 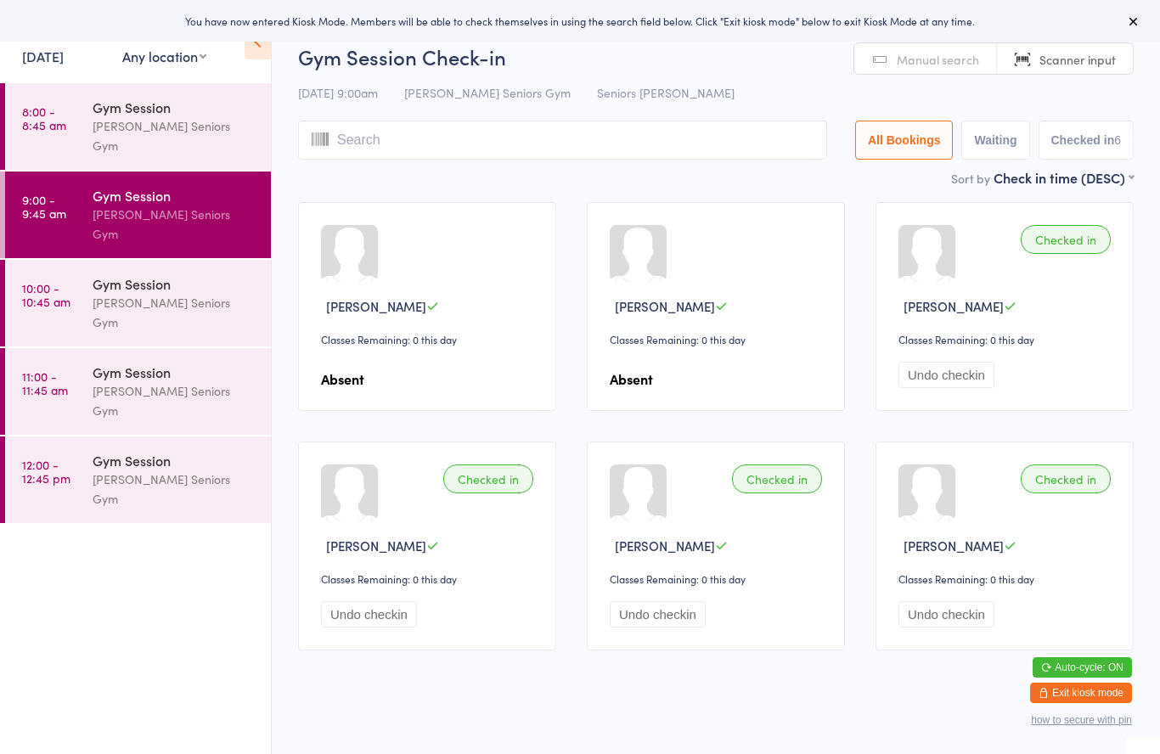 I want to click on time: 11:00 - 11:45 am, so click(x=45, y=383).